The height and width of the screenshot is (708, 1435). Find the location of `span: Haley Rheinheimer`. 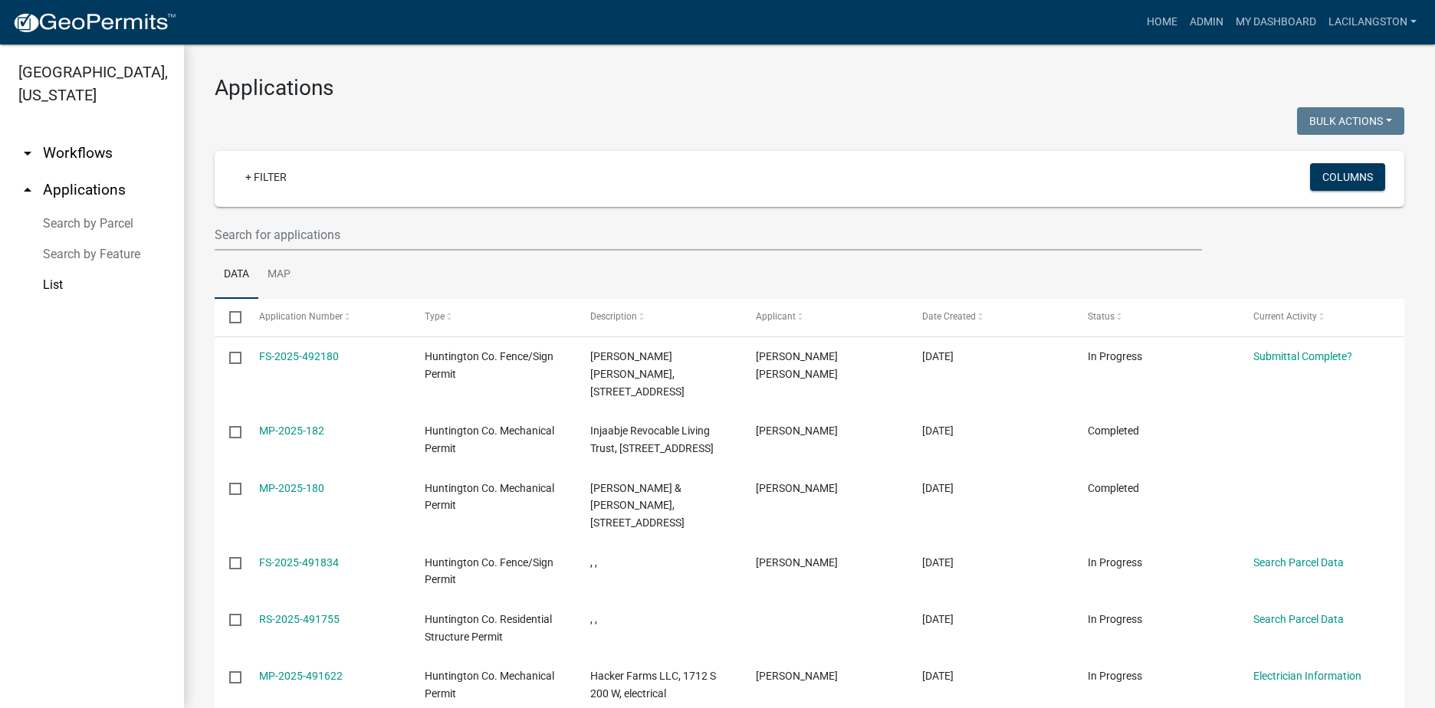

span: Haley Rheinheimer is located at coordinates (796, 431).